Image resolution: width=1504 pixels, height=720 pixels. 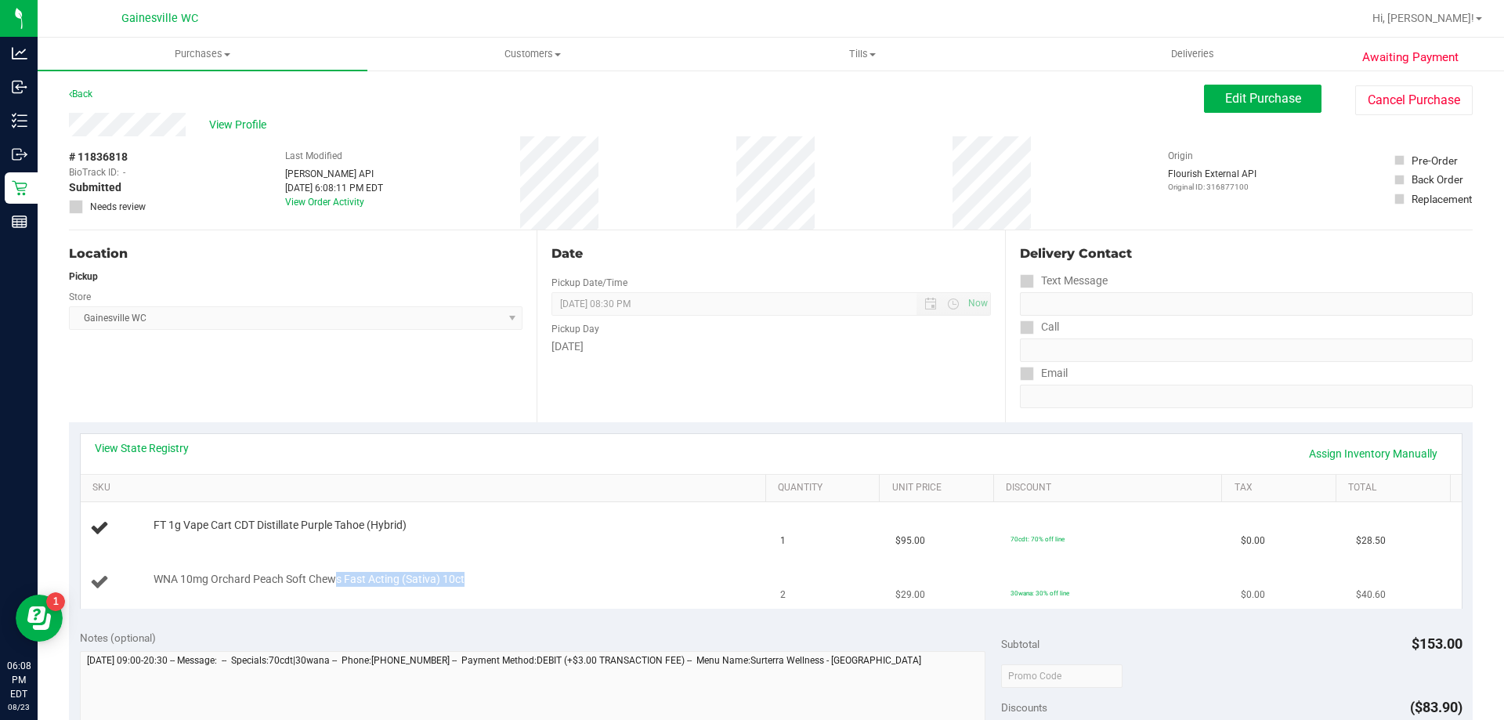 What do you see at coordinates (861, 54) in the screenshot?
I see `a: Tills` at bounding box center [861, 54].